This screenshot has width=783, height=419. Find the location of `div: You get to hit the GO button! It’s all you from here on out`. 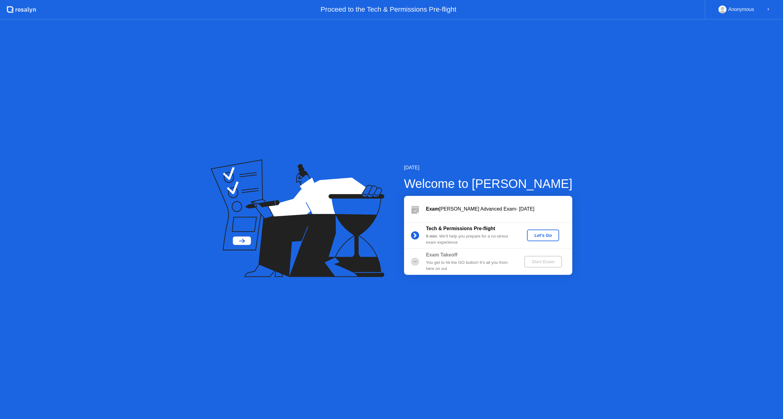

div: You get to hit the GO button! It’s all you from here on out is located at coordinates (470, 265).